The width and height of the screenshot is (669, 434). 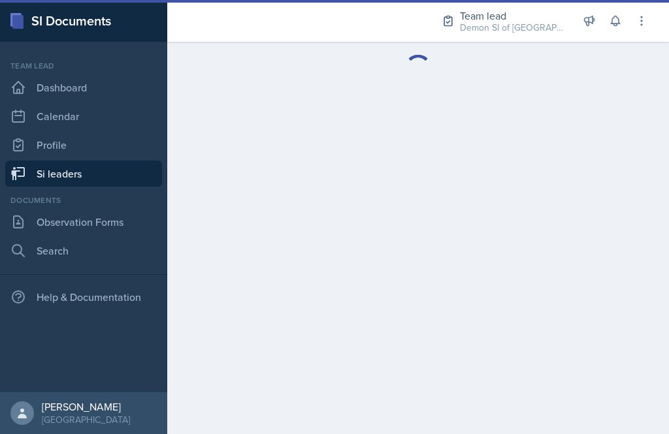 What do you see at coordinates (84, 201) in the screenshot?
I see `div: Documents` at bounding box center [84, 201].